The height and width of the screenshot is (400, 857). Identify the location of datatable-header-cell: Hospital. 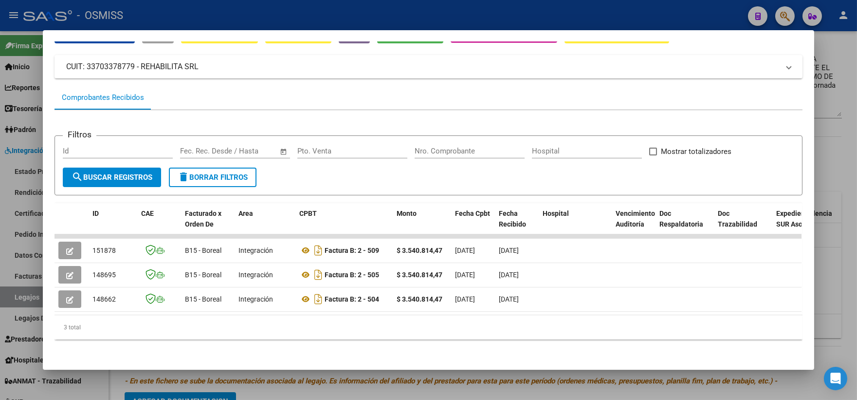
(575, 224).